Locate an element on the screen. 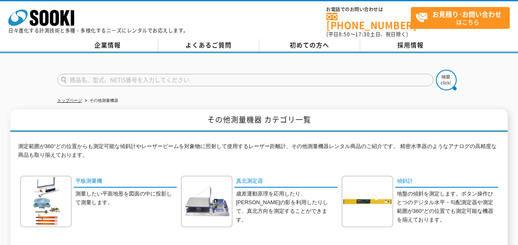 Image resolution: width=518 pixels, height=245 pixels. span: お電話でのお問い合わせは is located at coordinates (369, 9).